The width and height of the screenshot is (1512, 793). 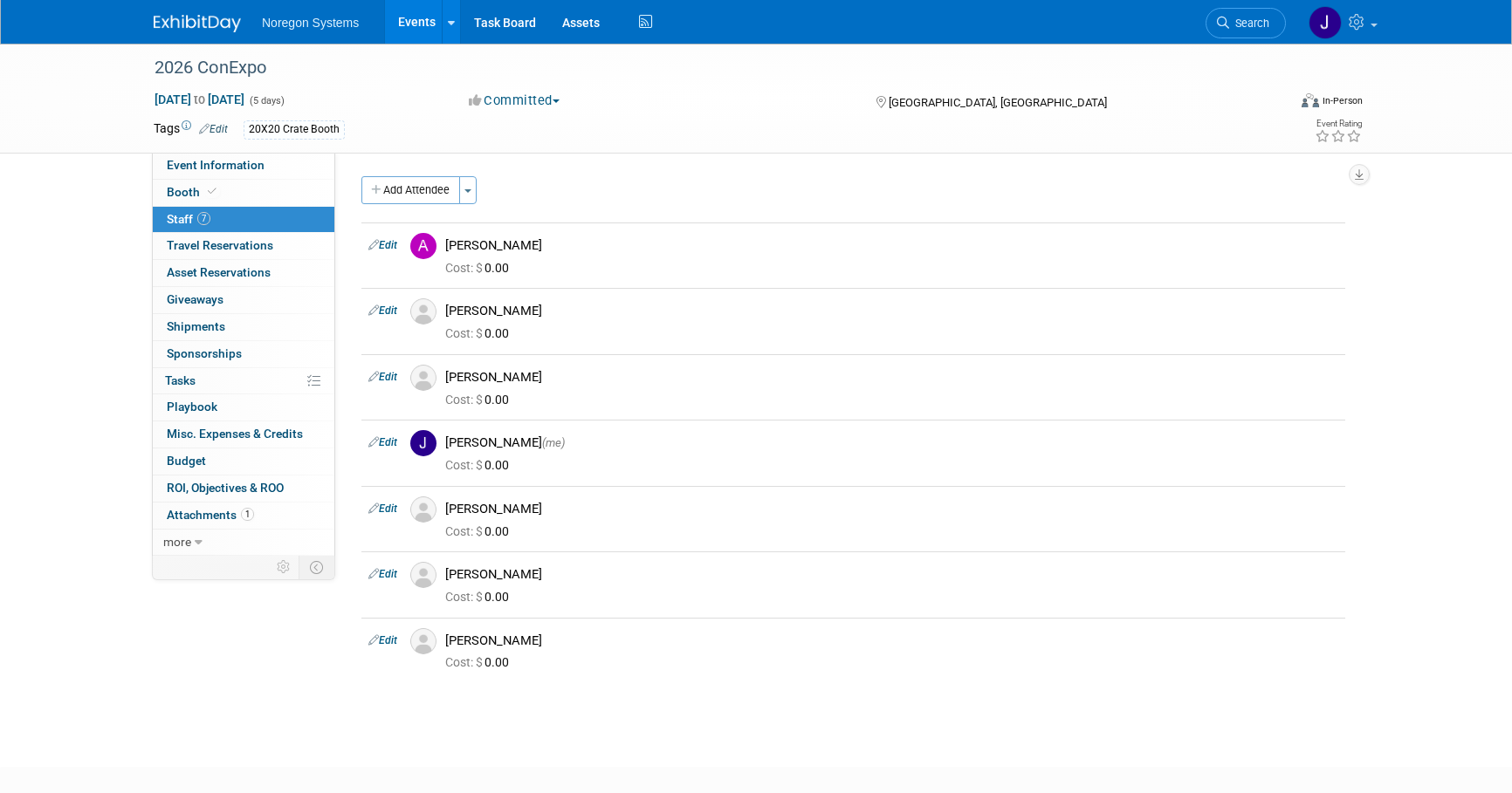 I want to click on span: Noregon Systems, so click(x=310, y=23).